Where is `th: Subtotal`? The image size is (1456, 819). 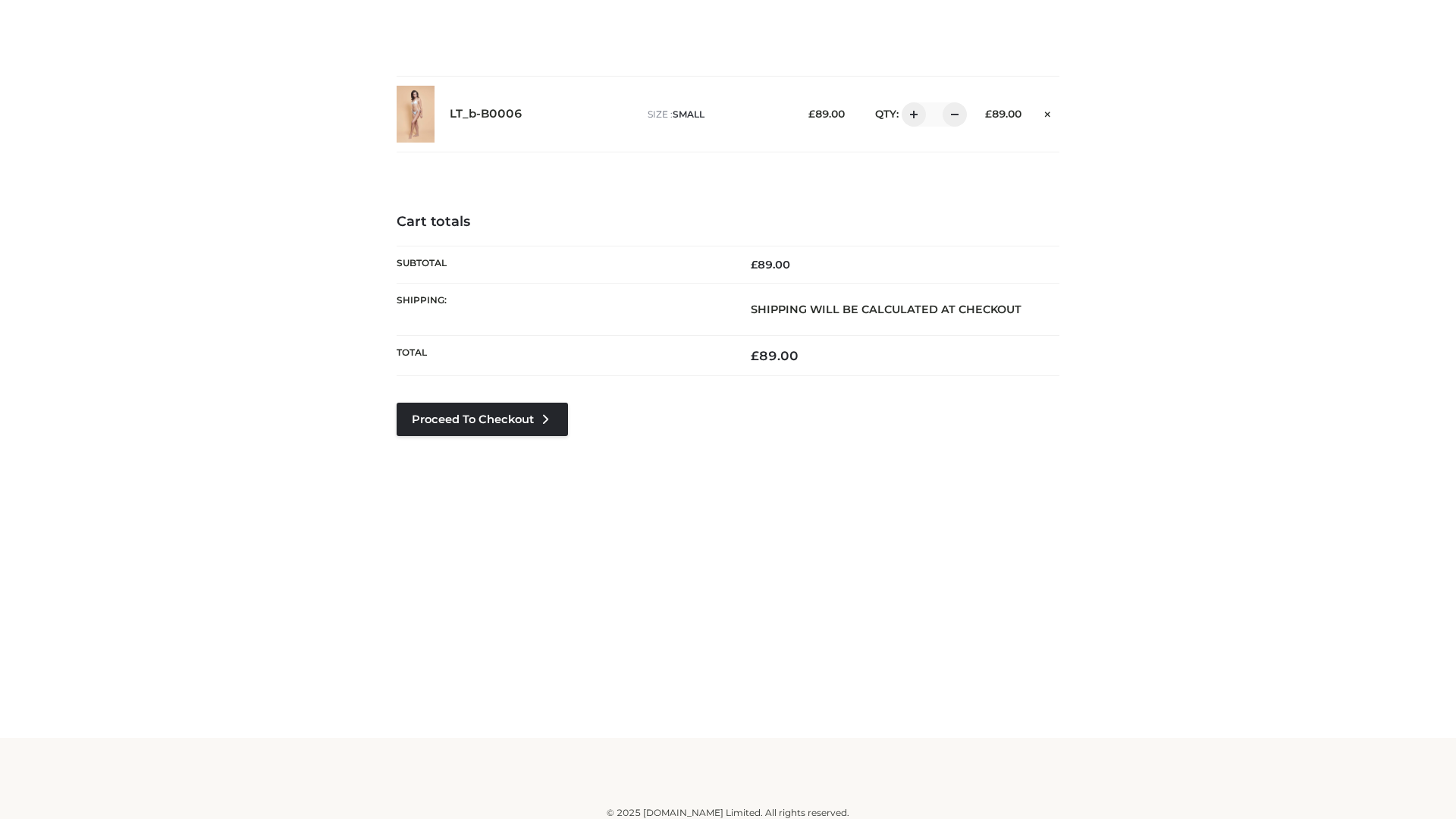 th: Subtotal is located at coordinates (562, 264).